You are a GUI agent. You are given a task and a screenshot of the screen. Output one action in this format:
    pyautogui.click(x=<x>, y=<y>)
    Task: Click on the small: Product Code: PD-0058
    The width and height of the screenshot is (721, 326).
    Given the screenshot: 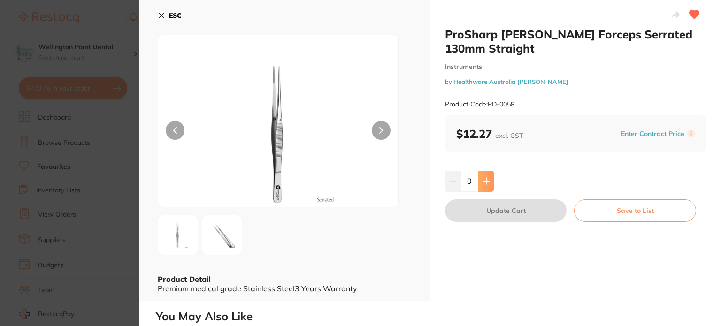 What is the action you would take?
    pyautogui.click(x=480, y=104)
    